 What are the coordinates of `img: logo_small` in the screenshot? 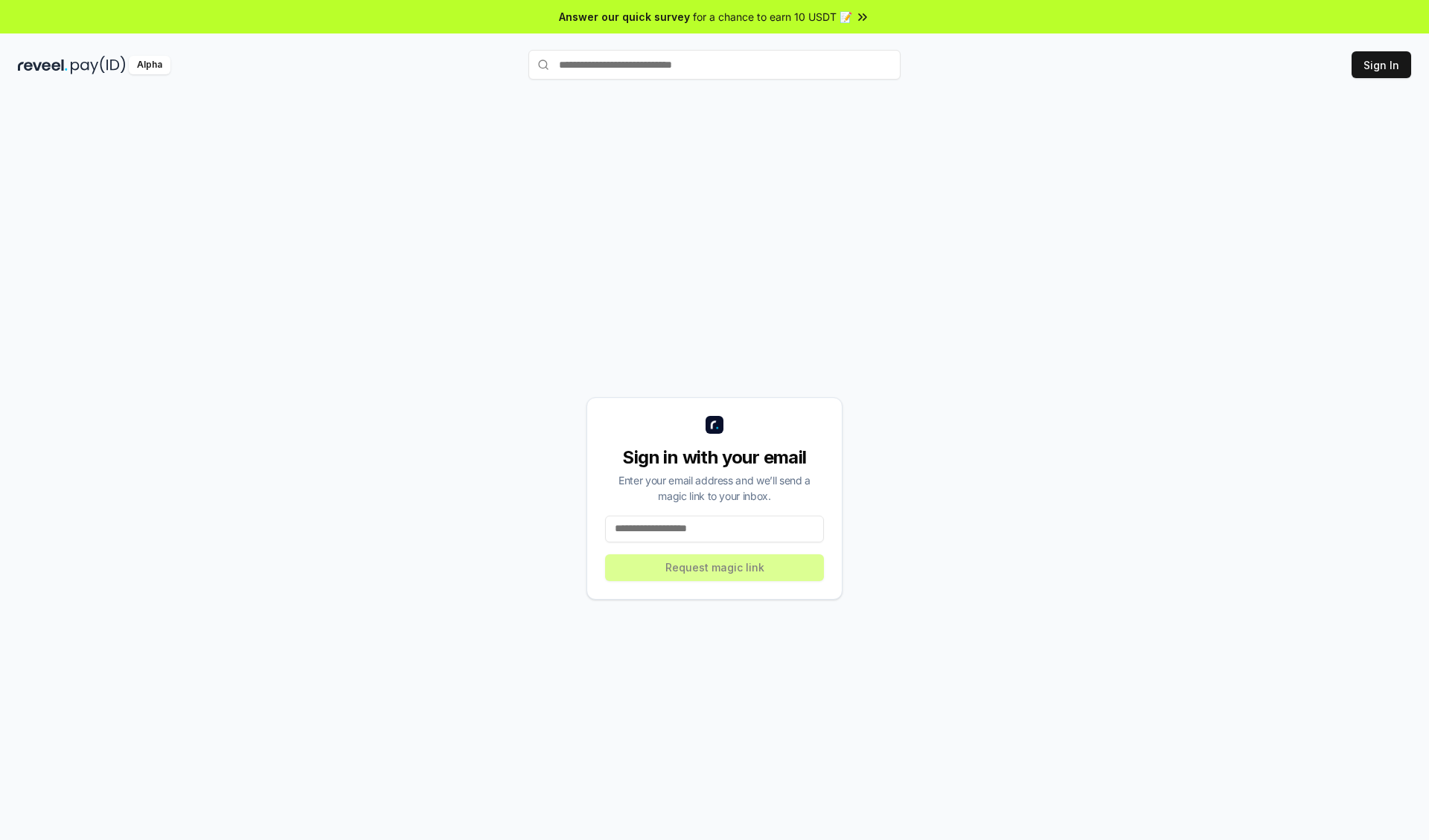 It's located at (714, 425).